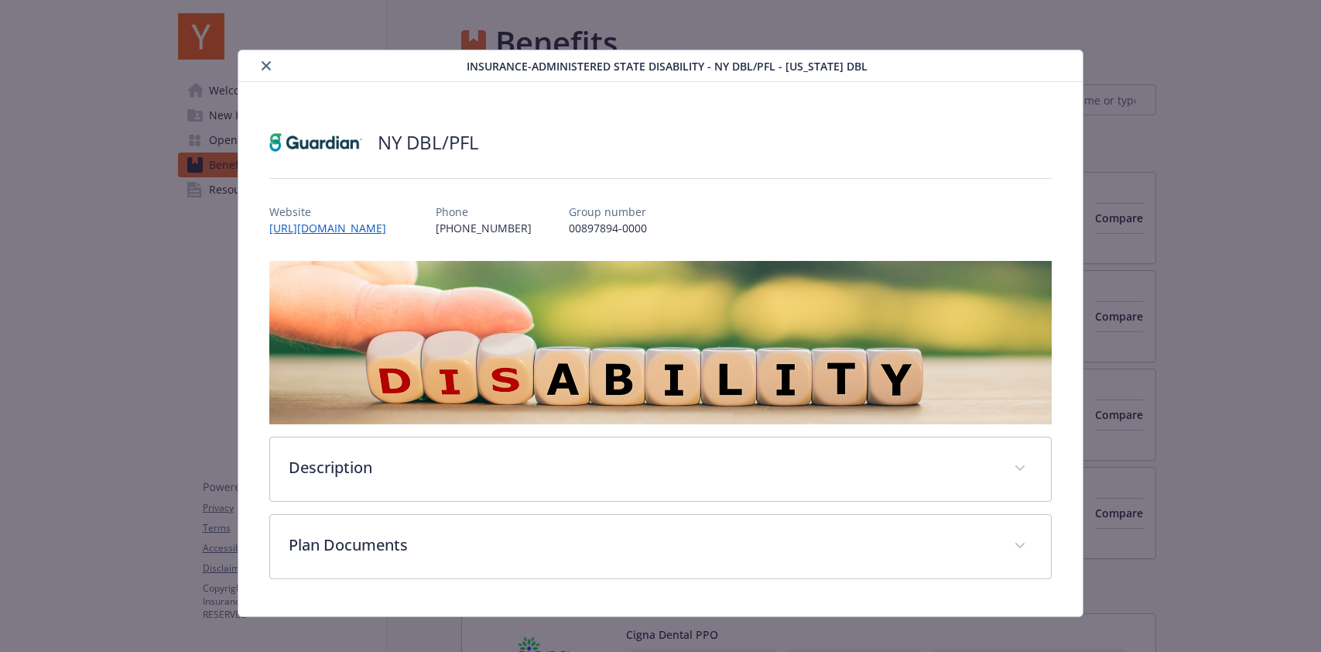  What do you see at coordinates (334, 211) in the screenshot?
I see `p: Website` at bounding box center [334, 211].